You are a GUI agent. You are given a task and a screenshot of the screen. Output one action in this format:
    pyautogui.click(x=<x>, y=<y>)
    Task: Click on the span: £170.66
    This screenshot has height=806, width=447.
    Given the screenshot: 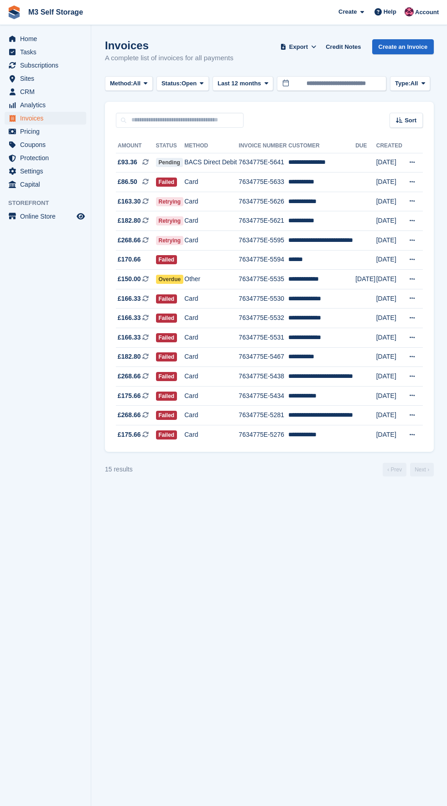 What is the action you would take?
    pyautogui.click(x=129, y=259)
    